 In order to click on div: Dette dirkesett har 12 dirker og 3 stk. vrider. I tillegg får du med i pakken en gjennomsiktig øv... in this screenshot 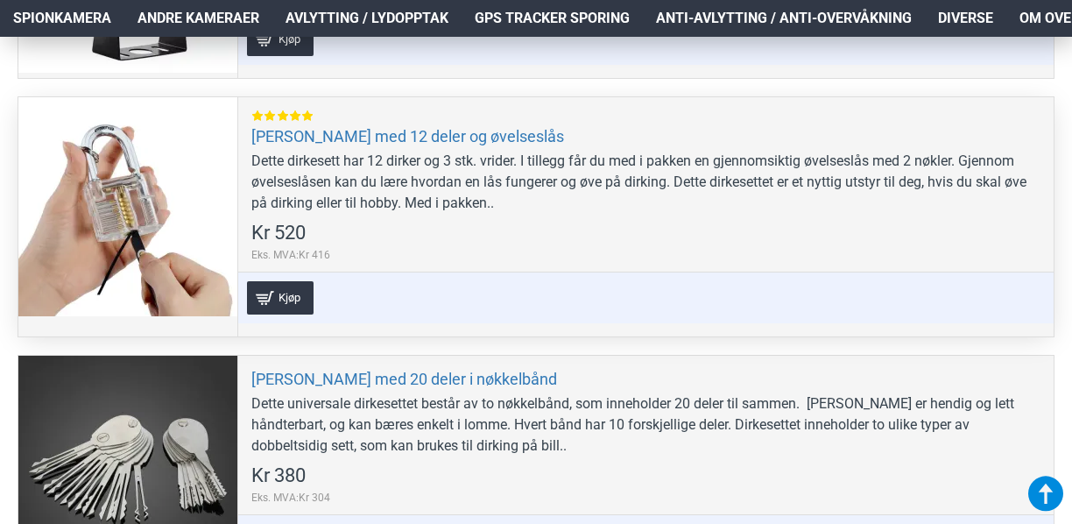, I will do `click(646, 182)`.